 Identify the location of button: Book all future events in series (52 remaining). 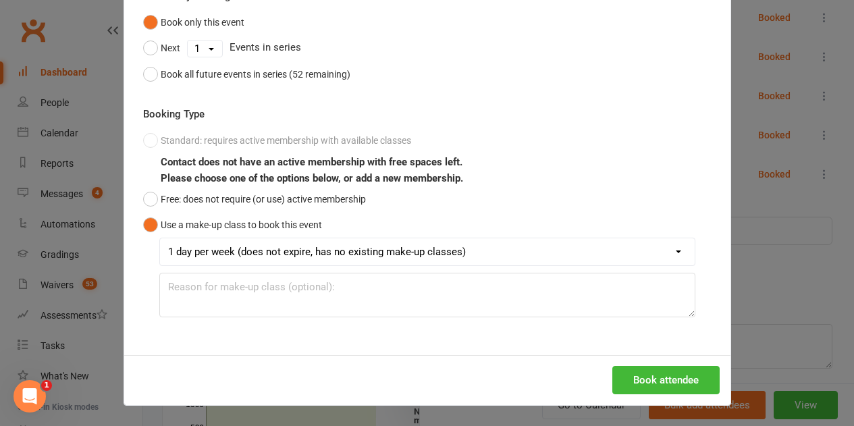
(246, 74).